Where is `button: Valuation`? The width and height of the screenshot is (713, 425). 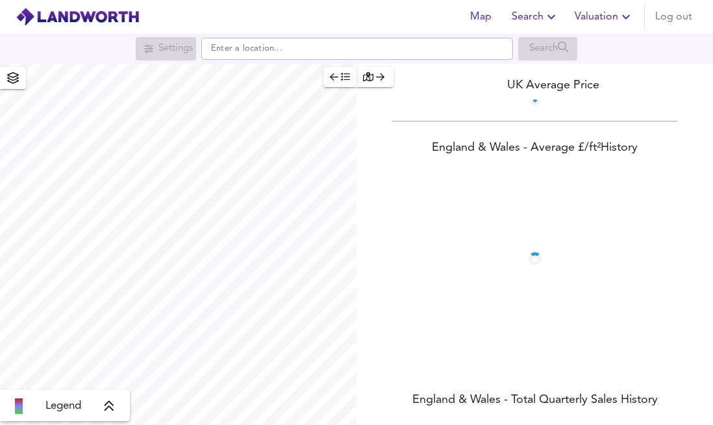
button: Valuation is located at coordinates (604, 17).